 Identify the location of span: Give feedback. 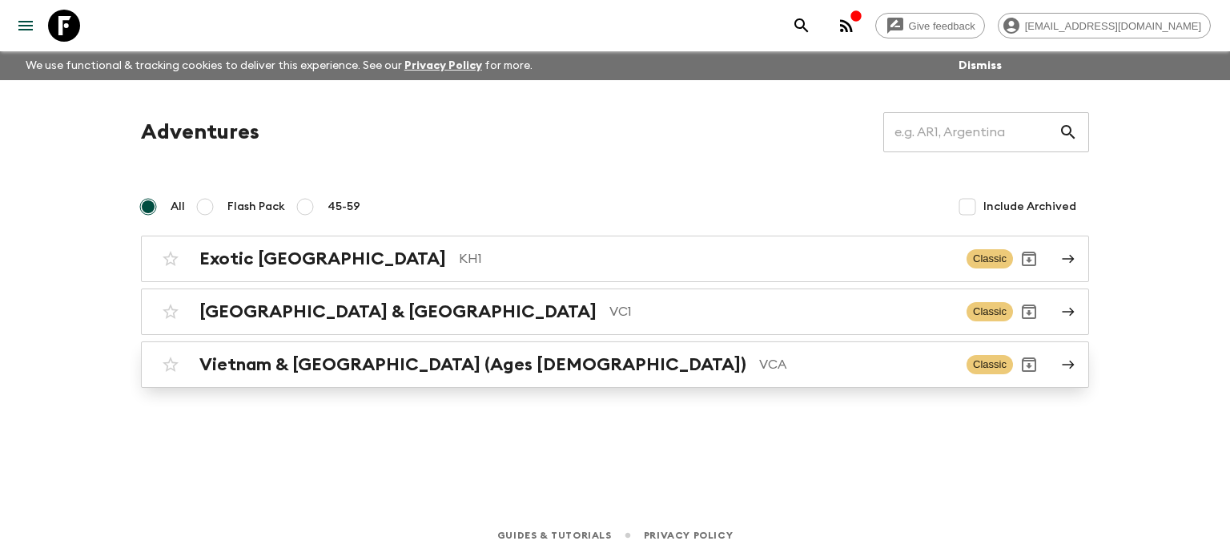
(942, 26).